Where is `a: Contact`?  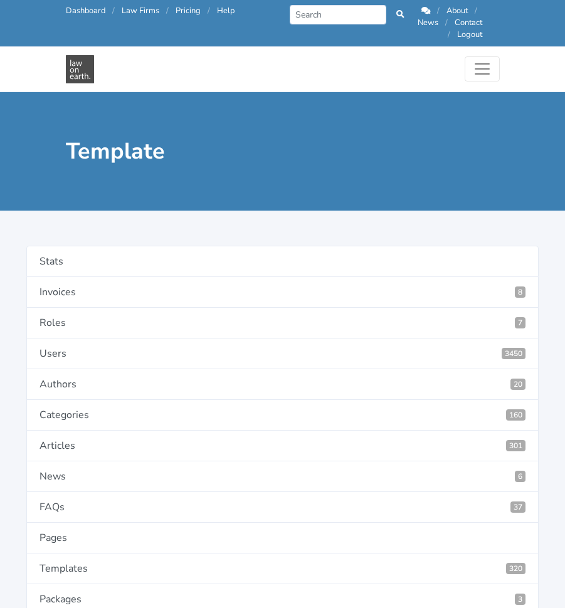
a: Contact is located at coordinates (468, 23).